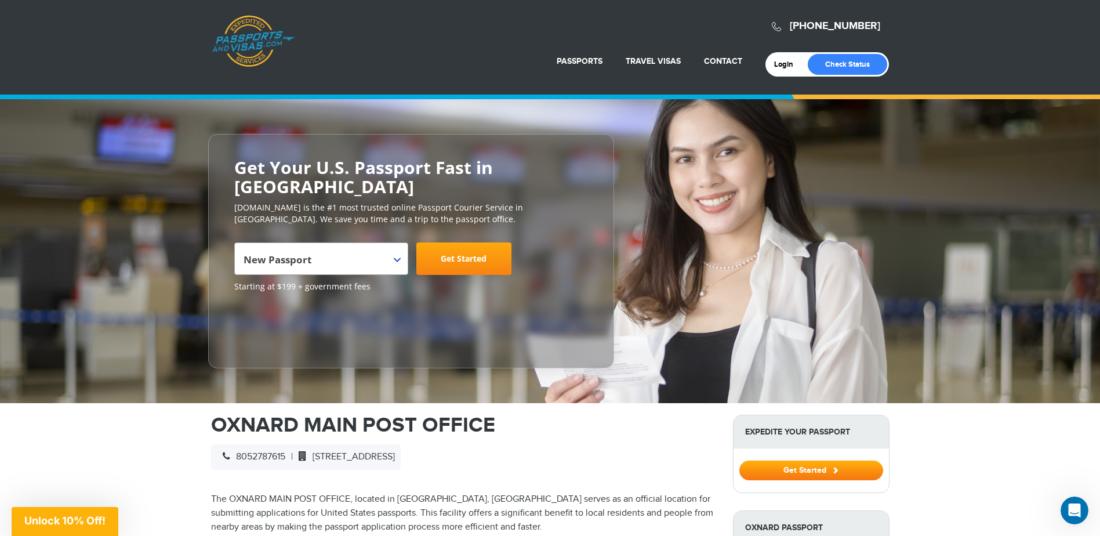  I want to click on h1: OXNARD MAIN POST OFFICE, so click(463, 425).